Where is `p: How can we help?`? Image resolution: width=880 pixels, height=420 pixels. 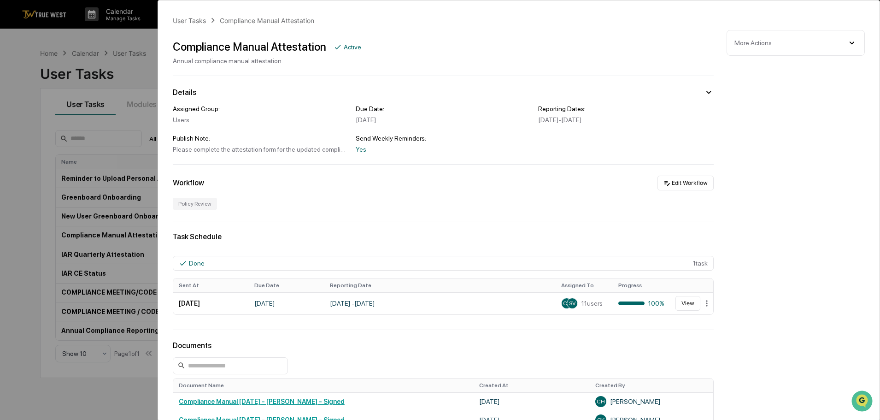 p: How can we help? is located at coordinates (88, 27).